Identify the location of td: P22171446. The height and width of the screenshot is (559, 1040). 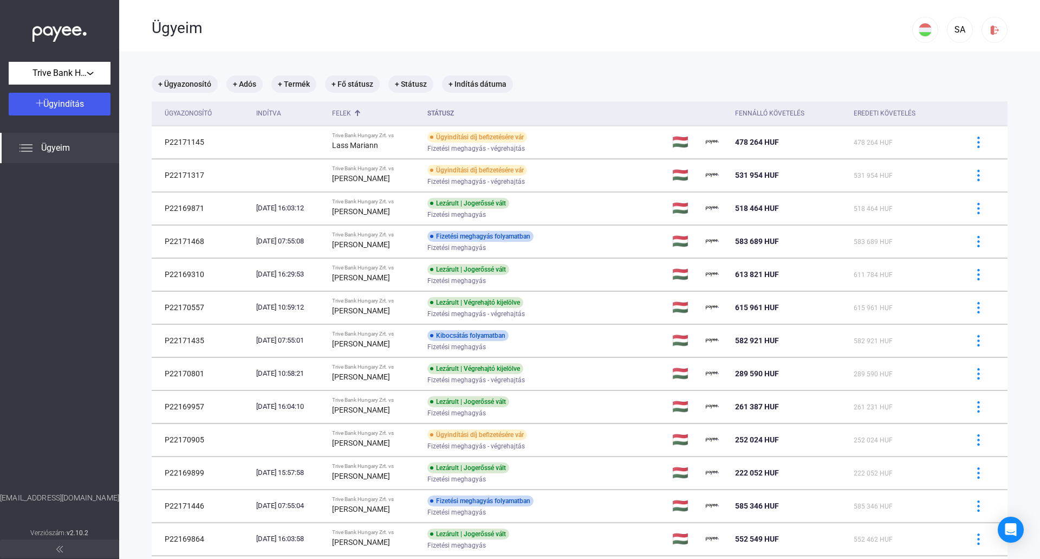
(202, 506).